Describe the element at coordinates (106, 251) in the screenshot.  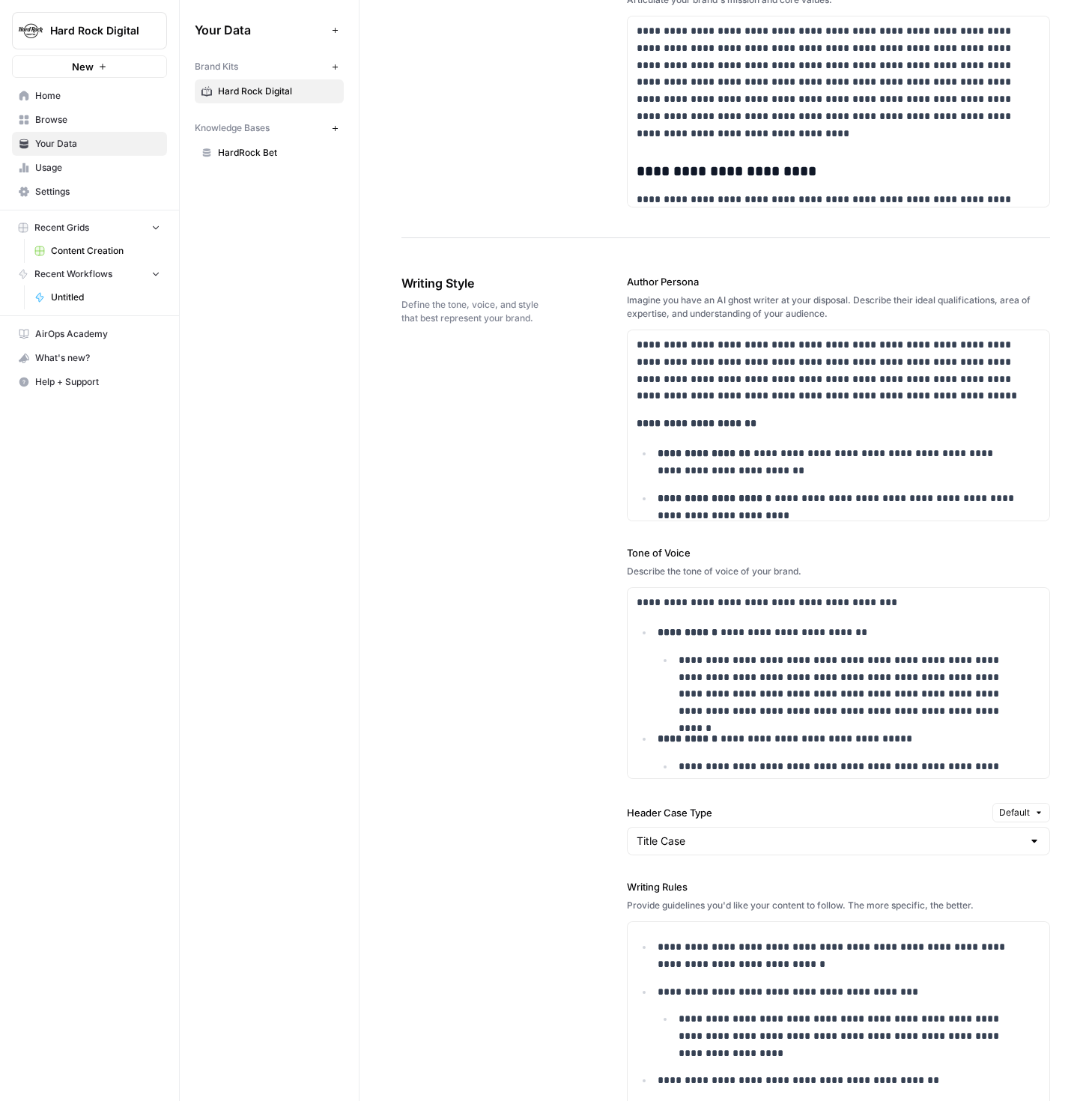
I see `span: Content Creation` at that location.